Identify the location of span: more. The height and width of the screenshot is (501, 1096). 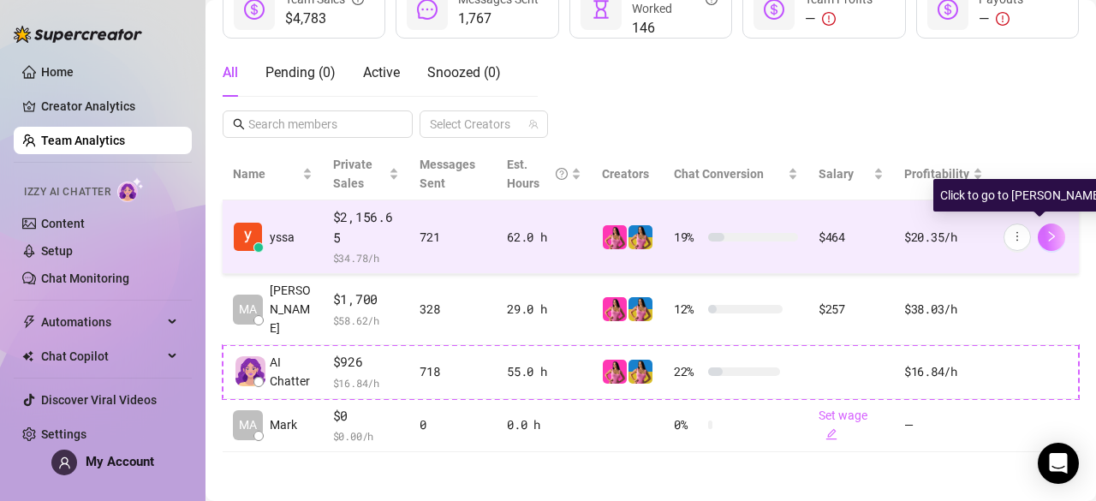
(1017, 236).